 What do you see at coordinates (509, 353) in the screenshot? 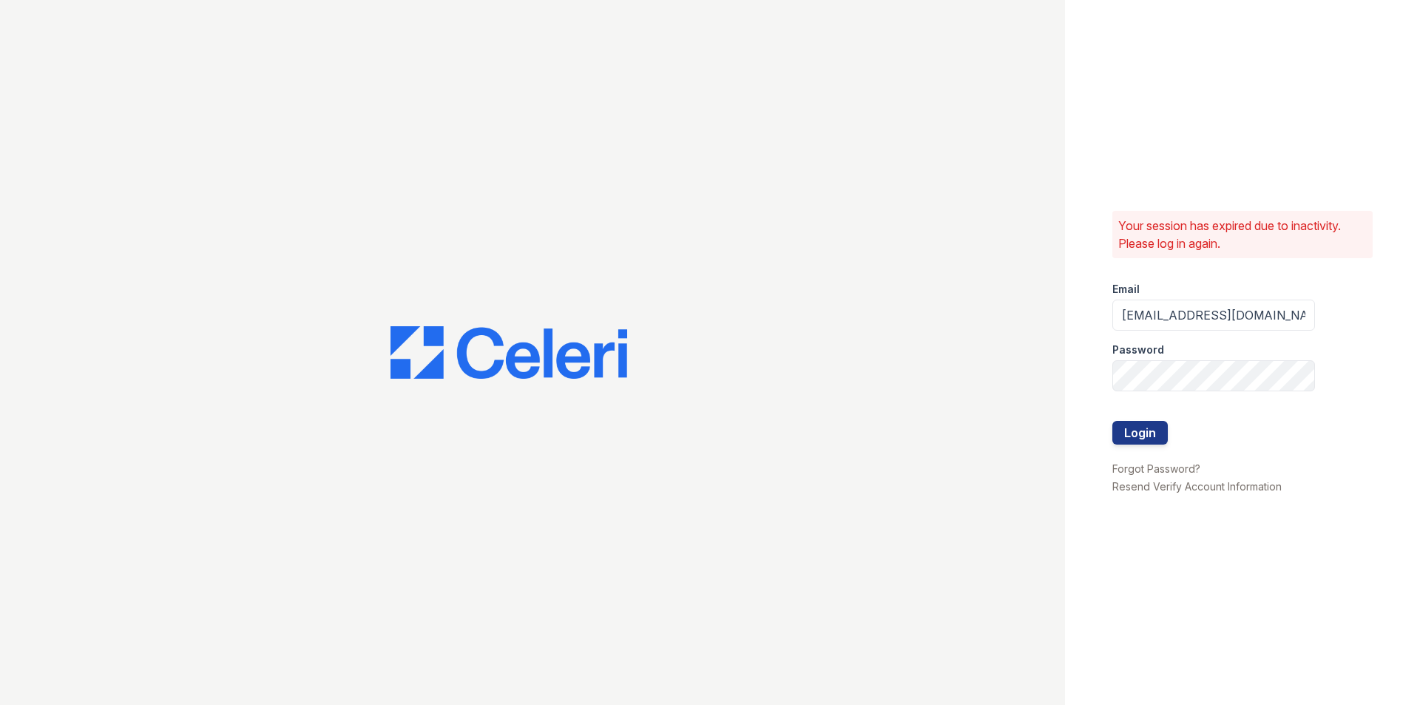
I see `img: CE_Logo_Blue-a8612792a0a2168367f1c8372b55b34899dd931a85d93a1a3d3e32e68fde9ad4.png` at bounding box center [509, 353].